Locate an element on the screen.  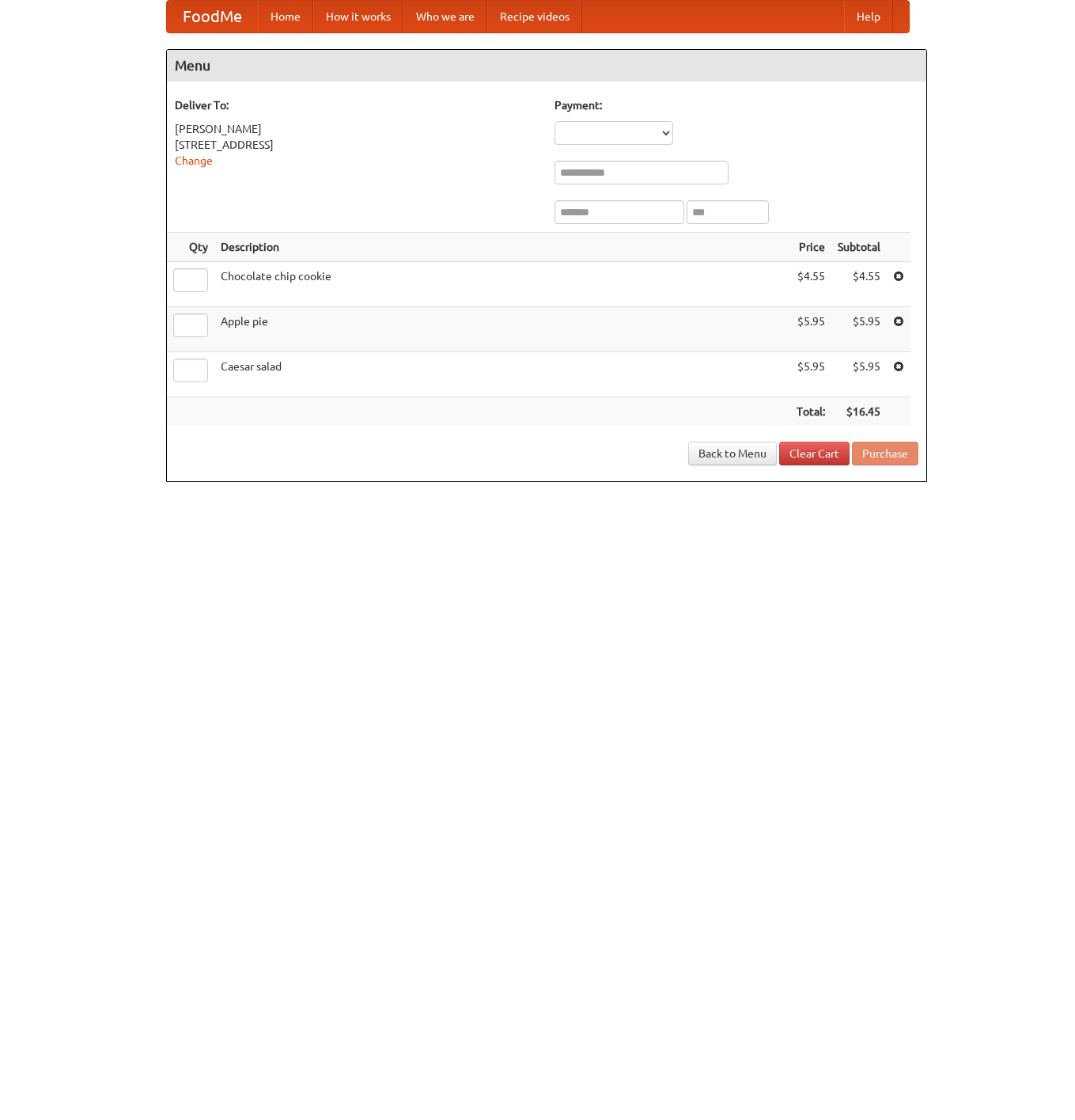
a: Back to Menu is located at coordinates (732, 453).